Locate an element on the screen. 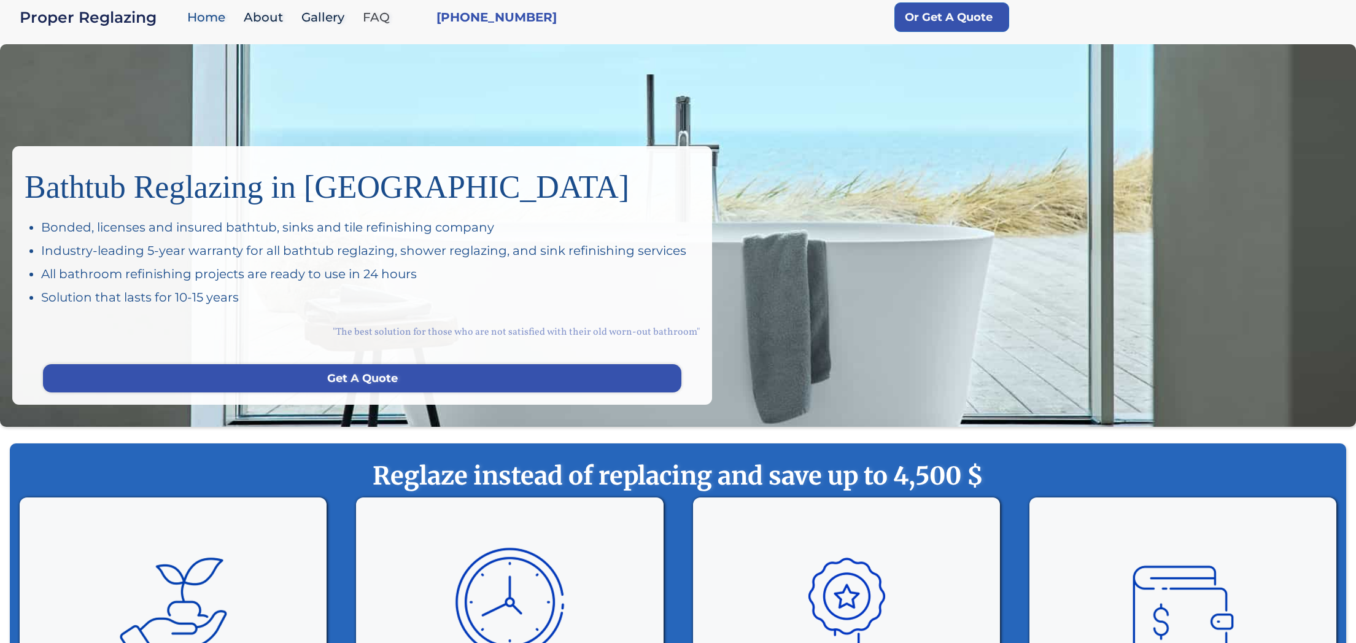 The width and height of the screenshot is (1356, 643). strong: Reglaze instead of replacing and save up to 4,500 $ is located at coordinates (678, 476).